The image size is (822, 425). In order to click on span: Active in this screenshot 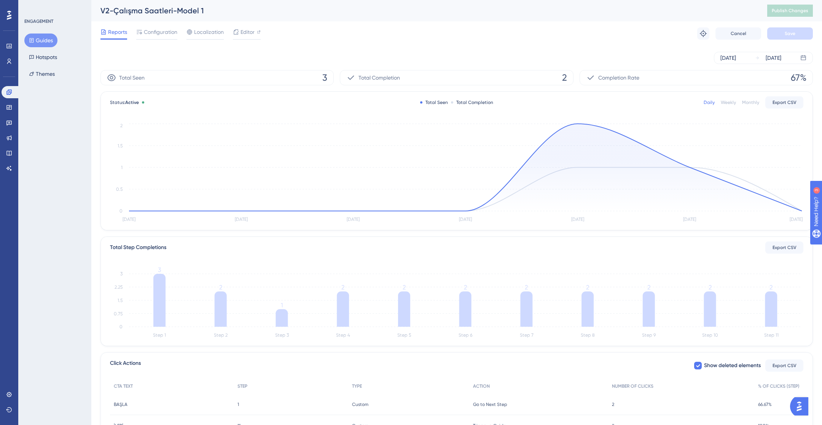, I will do `click(132, 102)`.